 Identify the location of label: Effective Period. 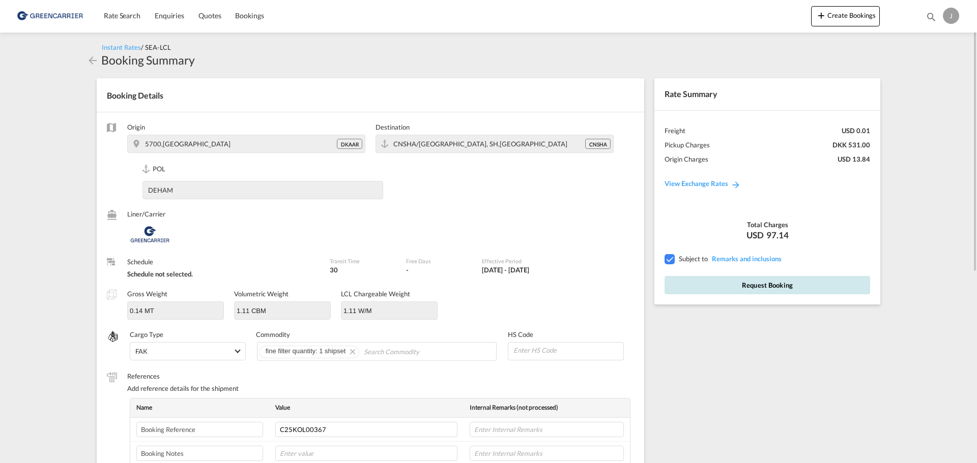
(527, 261).